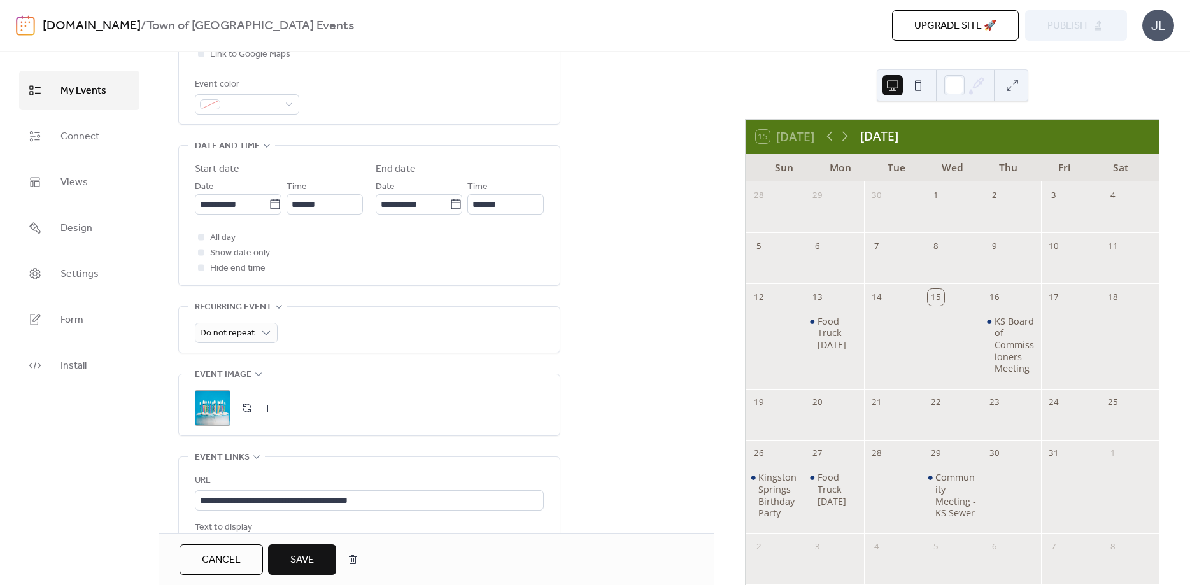  What do you see at coordinates (955, 25) in the screenshot?
I see `button: Upgrade site 🚀` at bounding box center [955, 25].